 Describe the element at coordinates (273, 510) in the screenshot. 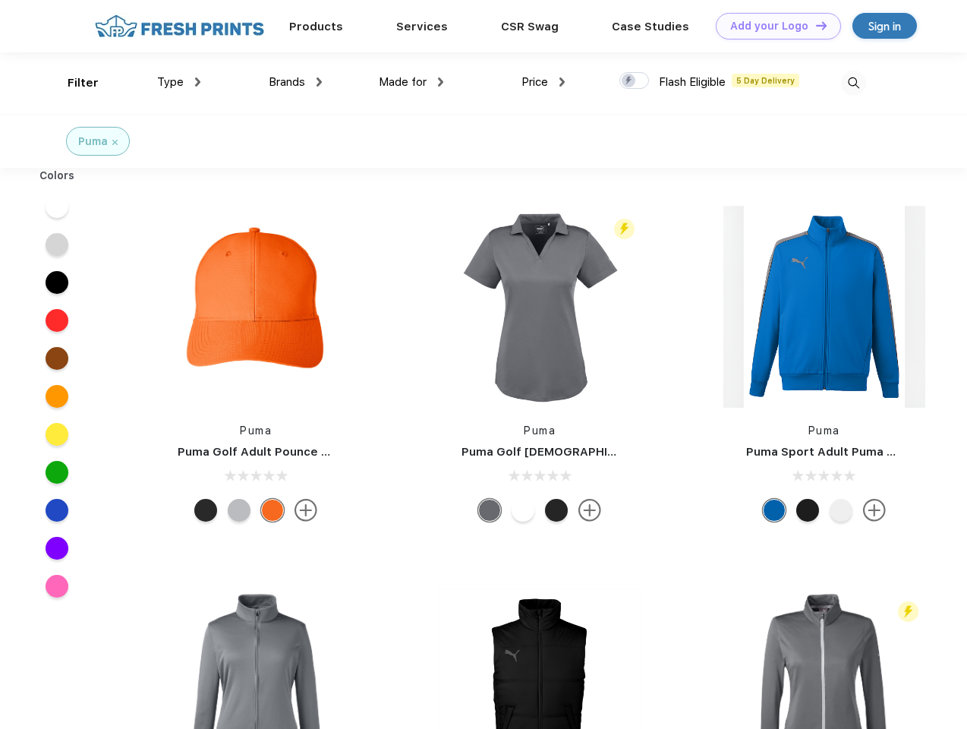

I see `div: Vibrant Orange` at that location.